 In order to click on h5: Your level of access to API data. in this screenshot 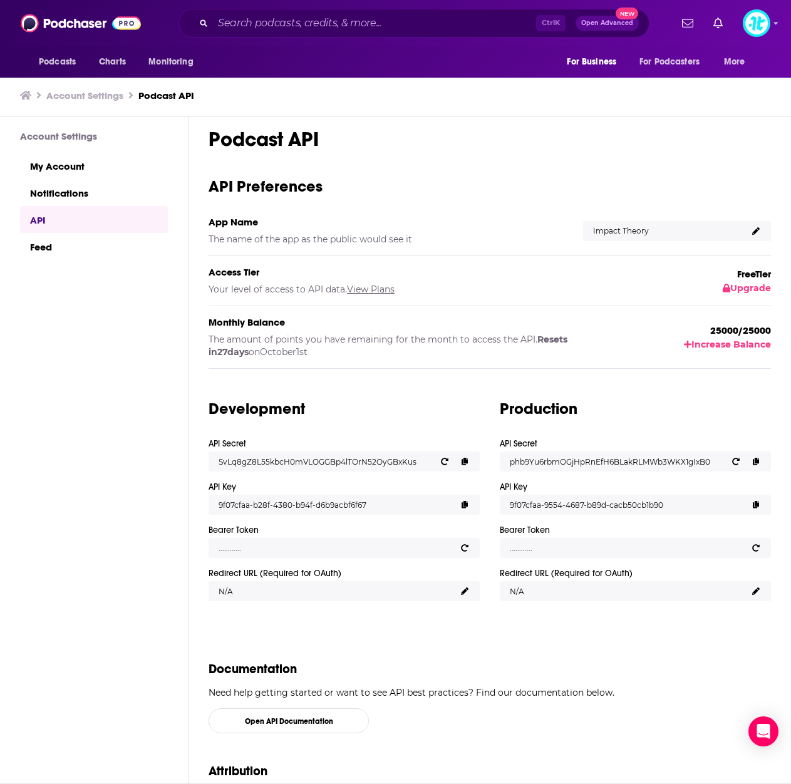, I will do `click(388, 289)`.